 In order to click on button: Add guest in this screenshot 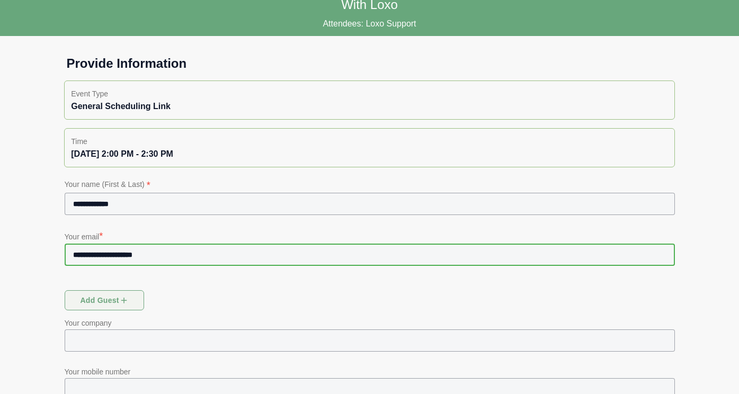, I will do `click(104, 300)`.